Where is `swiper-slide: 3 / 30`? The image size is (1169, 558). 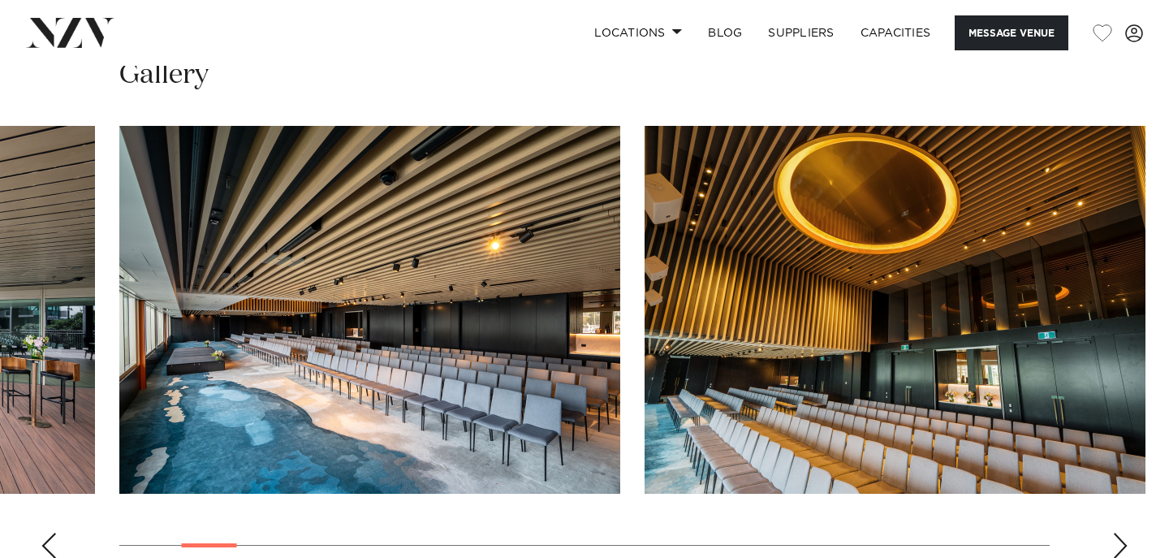
swiper-slide: 3 / 30 is located at coordinates (369, 309).